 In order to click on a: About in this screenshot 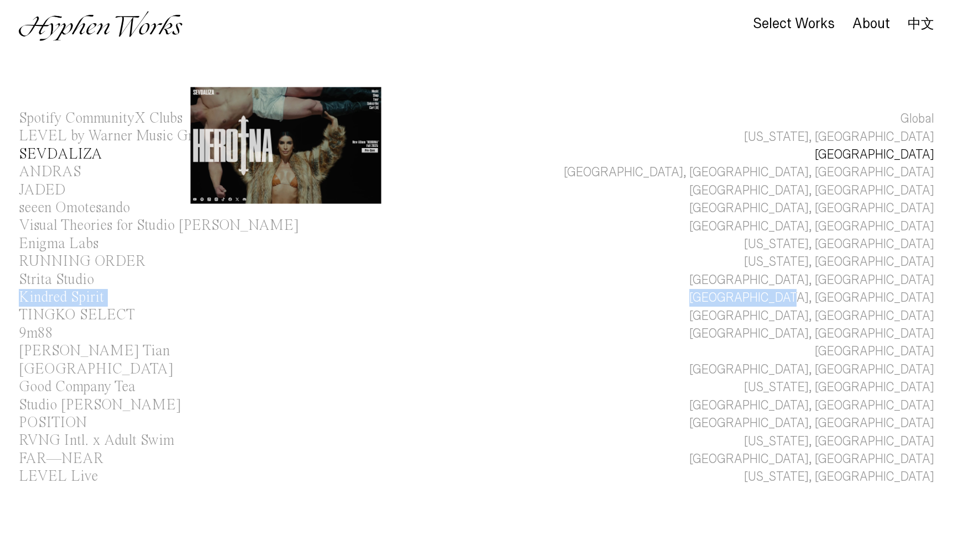, I will do `click(871, 24)`.